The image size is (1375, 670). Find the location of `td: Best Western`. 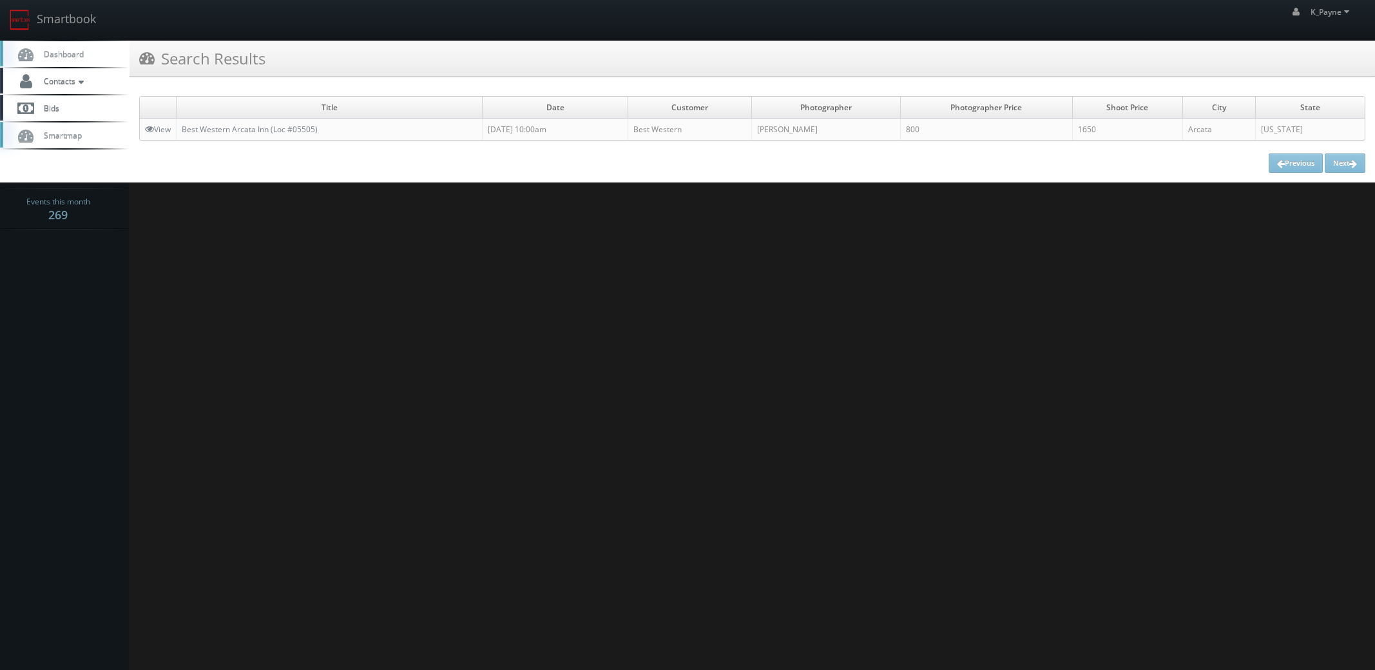

td: Best Western is located at coordinates (690, 130).